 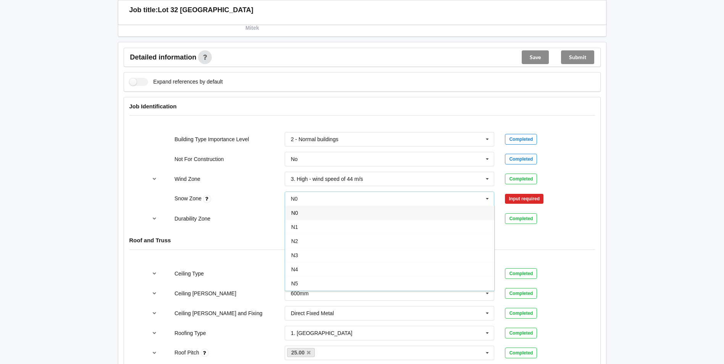 What do you see at coordinates (187, 353) in the screenshot?
I see `label: Roof Pitch` at bounding box center [187, 353].